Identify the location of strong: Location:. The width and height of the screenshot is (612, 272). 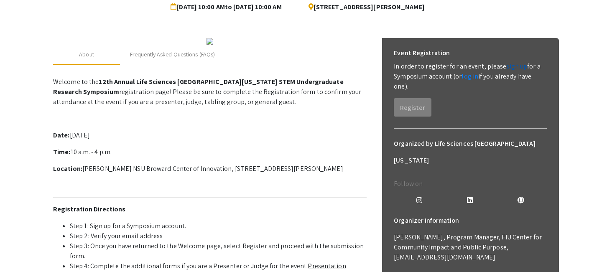
(68, 168).